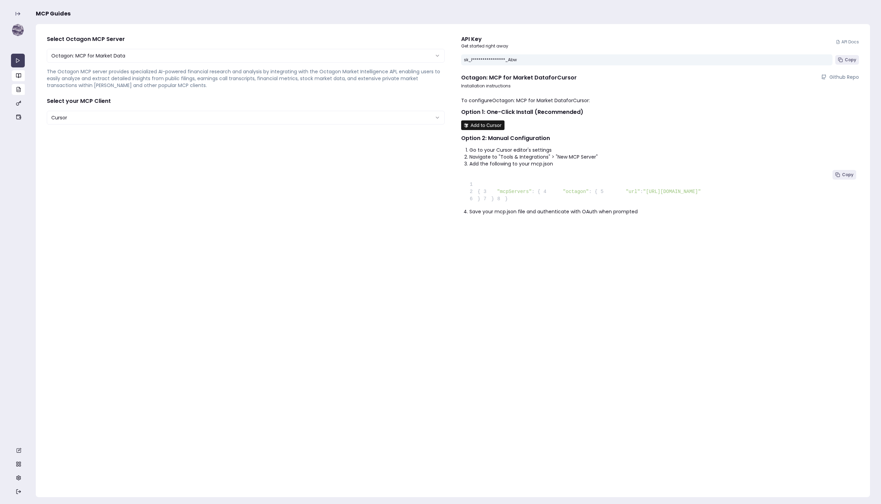 The image size is (881, 504). I want to click on p: Get started right away, so click(485, 46).